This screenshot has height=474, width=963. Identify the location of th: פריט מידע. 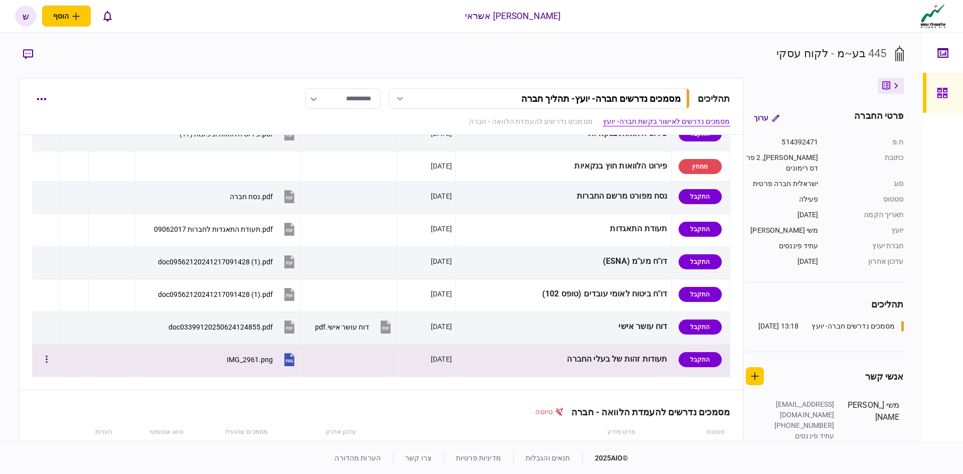
(501, 432).